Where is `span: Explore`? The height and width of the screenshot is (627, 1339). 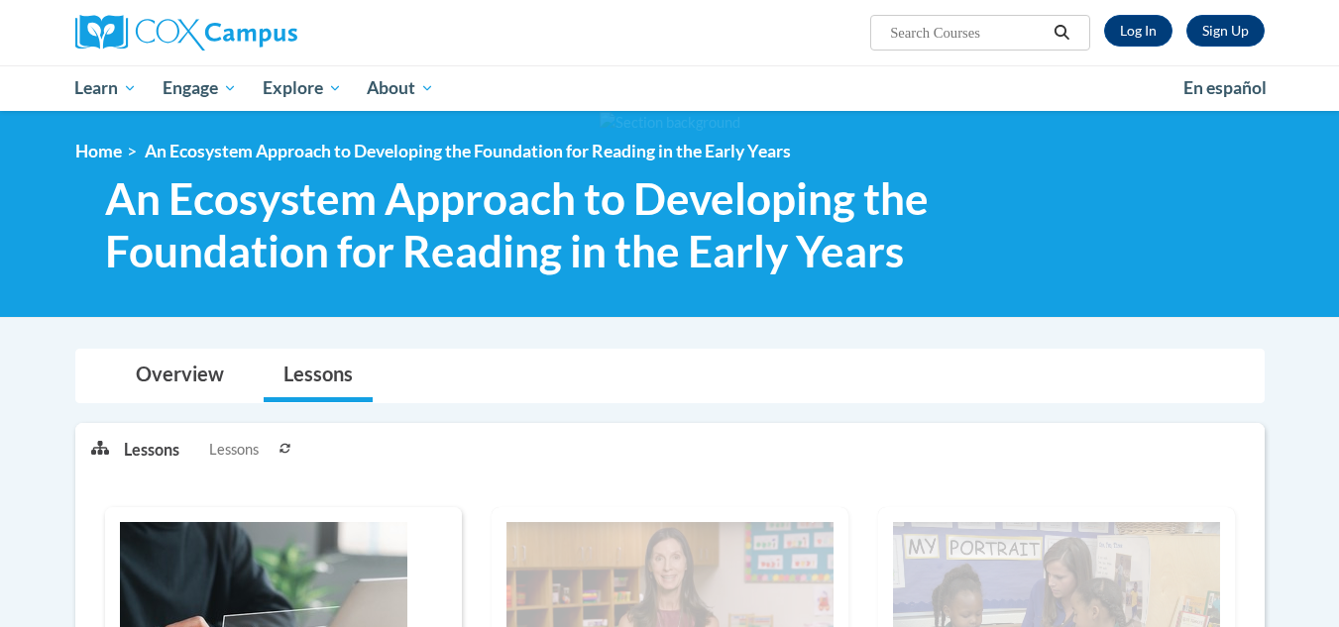
span: Explore is located at coordinates (302, 88).